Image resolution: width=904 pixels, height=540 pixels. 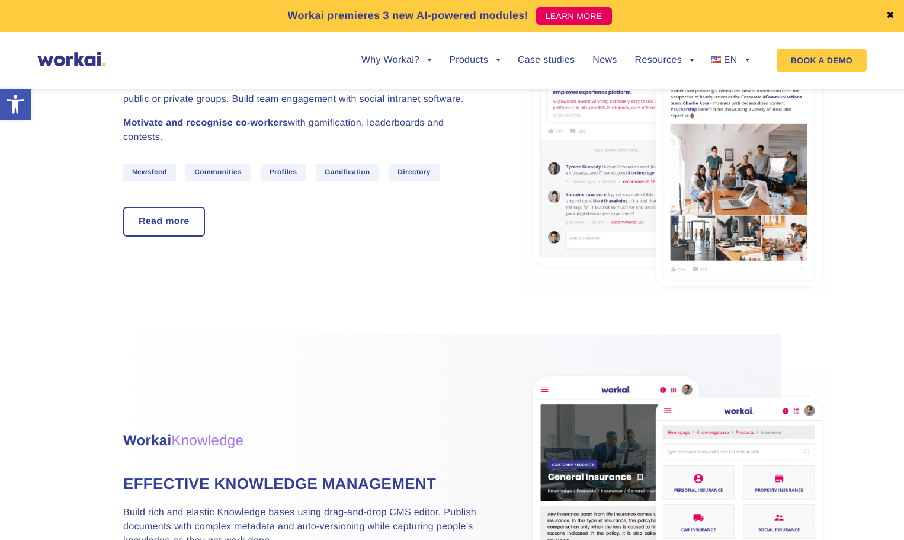 I want to click on span: Newsfeed, so click(x=149, y=172).